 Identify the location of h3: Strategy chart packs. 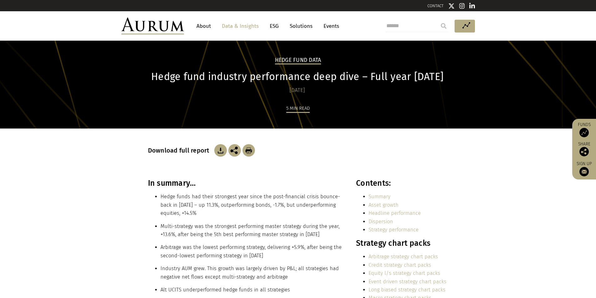
(401, 243).